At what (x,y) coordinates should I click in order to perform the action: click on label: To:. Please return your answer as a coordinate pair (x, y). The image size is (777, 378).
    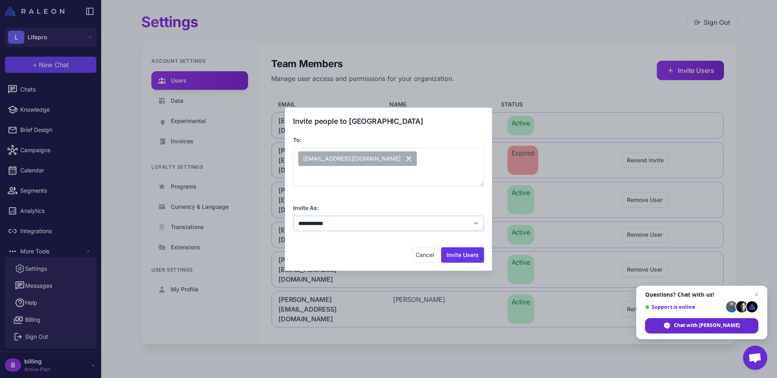
    Looking at the image, I should click on (297, 140).